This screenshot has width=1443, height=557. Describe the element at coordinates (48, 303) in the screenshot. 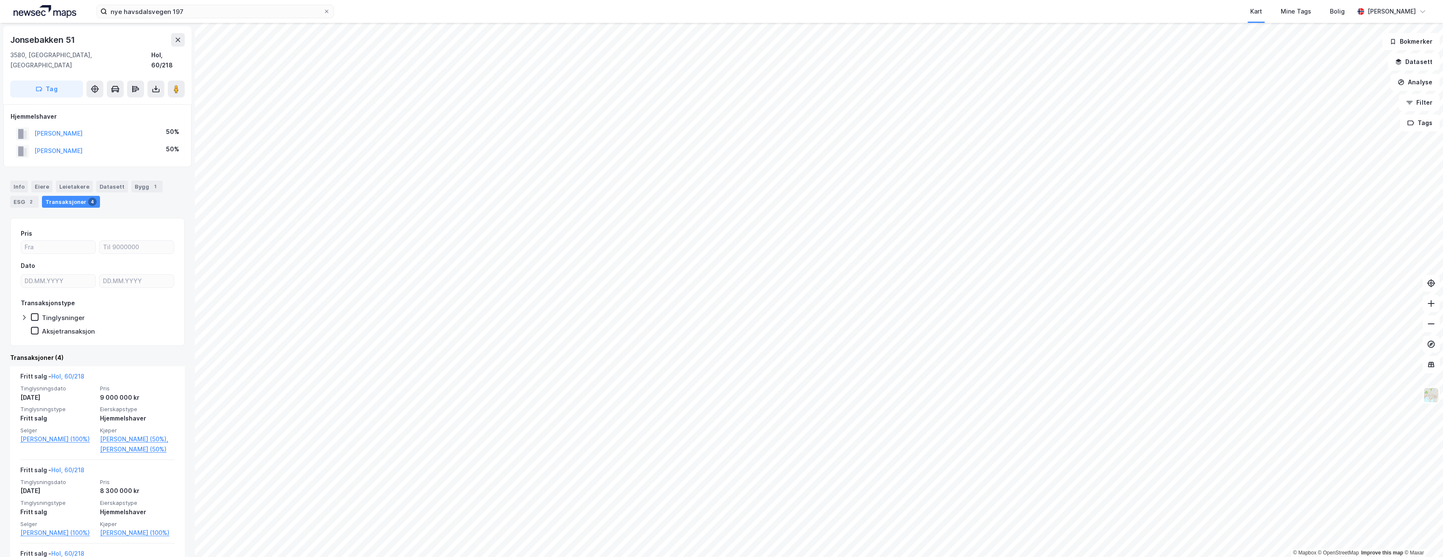

I see `div: Transaksjonstype` at that location.